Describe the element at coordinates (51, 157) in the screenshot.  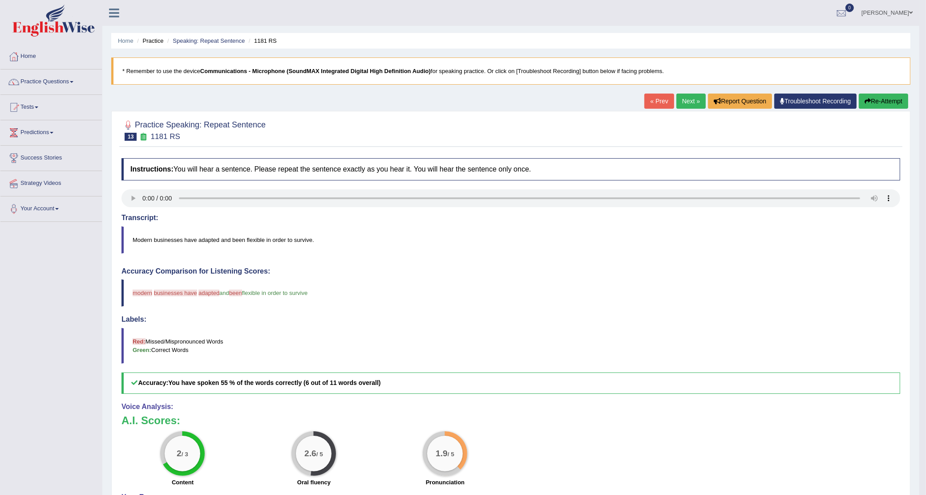
I see `a: Success Stories` at that location.